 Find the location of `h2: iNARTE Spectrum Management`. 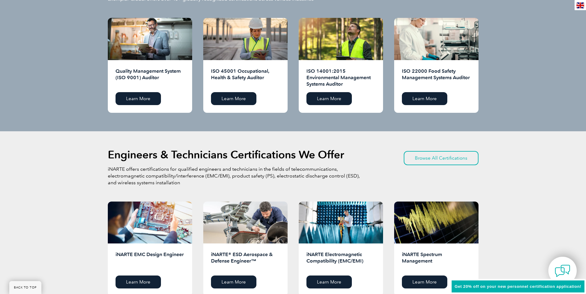

h2: iNARTE Spectrum Management is located at coordinates (436, 261).